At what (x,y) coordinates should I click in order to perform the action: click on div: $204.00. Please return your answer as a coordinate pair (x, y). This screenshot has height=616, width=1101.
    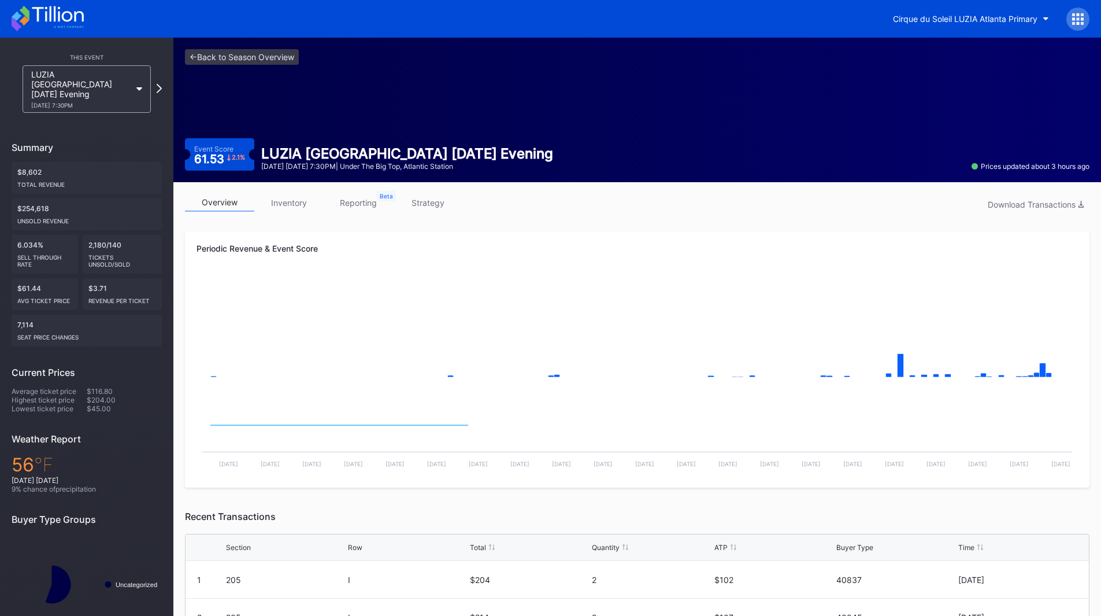
    Looking at the image, I should click on (124, 399).